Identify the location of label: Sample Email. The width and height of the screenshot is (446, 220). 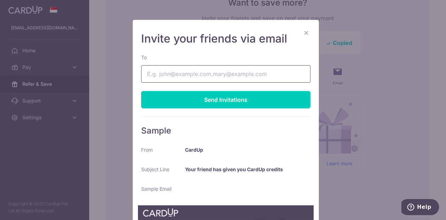
(156, 189).